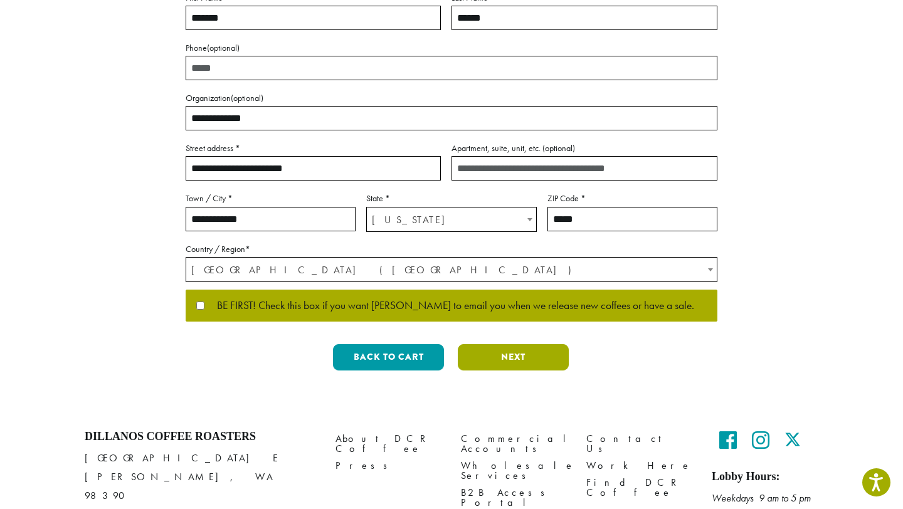 The width and height of the screenshot is (903, 509). I want to click on span: United States (US), so click(452, 270).